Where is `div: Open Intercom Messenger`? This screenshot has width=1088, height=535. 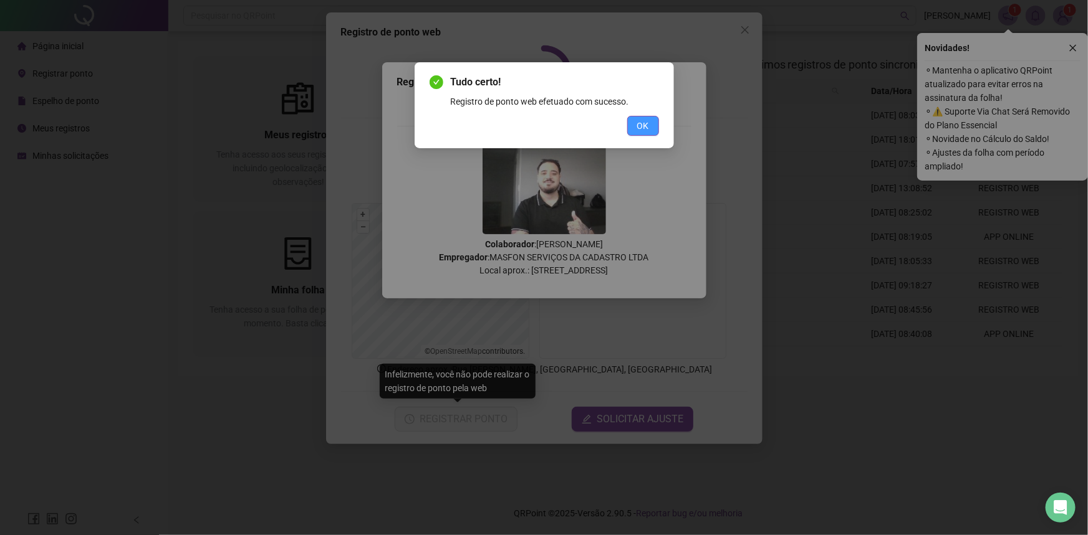 div: Open Intercom Messenger is located at coordinates (1060, 508).